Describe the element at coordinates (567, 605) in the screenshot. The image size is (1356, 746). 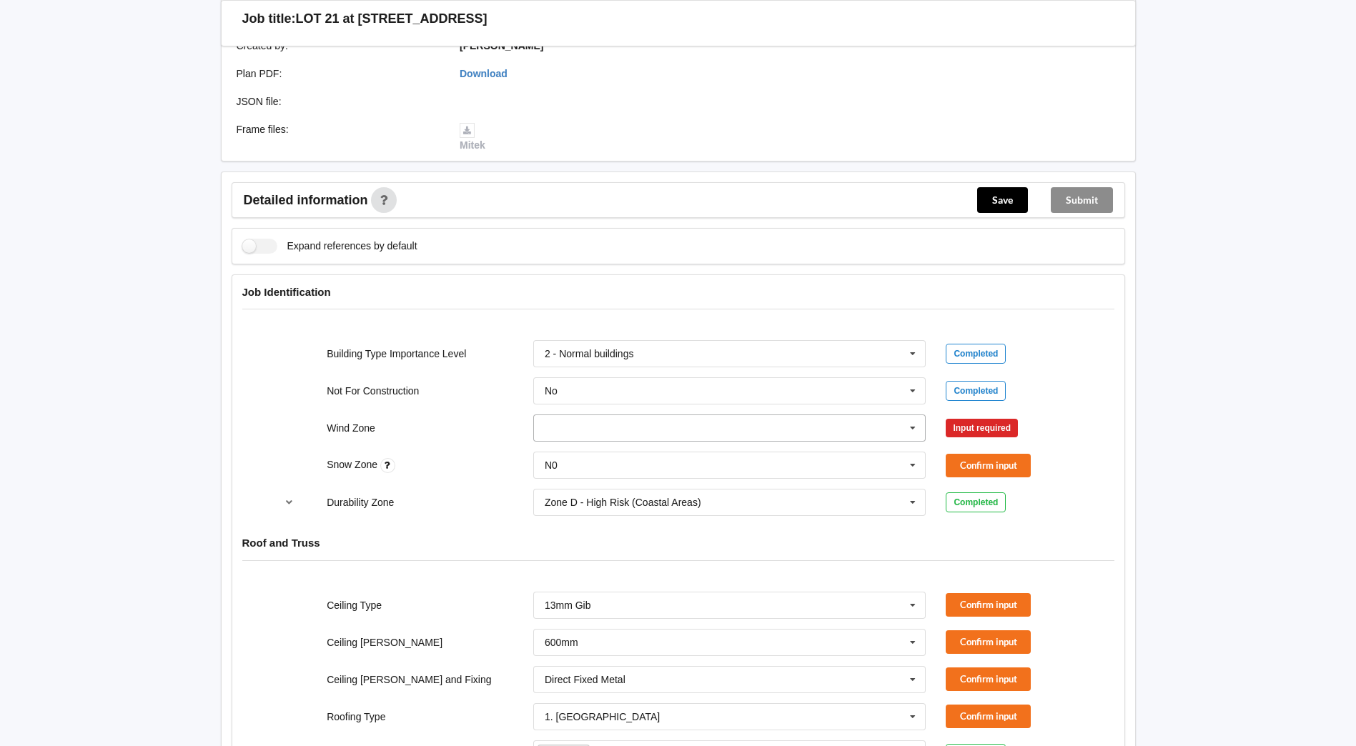
I see `div: 13mm Gib` at that location.